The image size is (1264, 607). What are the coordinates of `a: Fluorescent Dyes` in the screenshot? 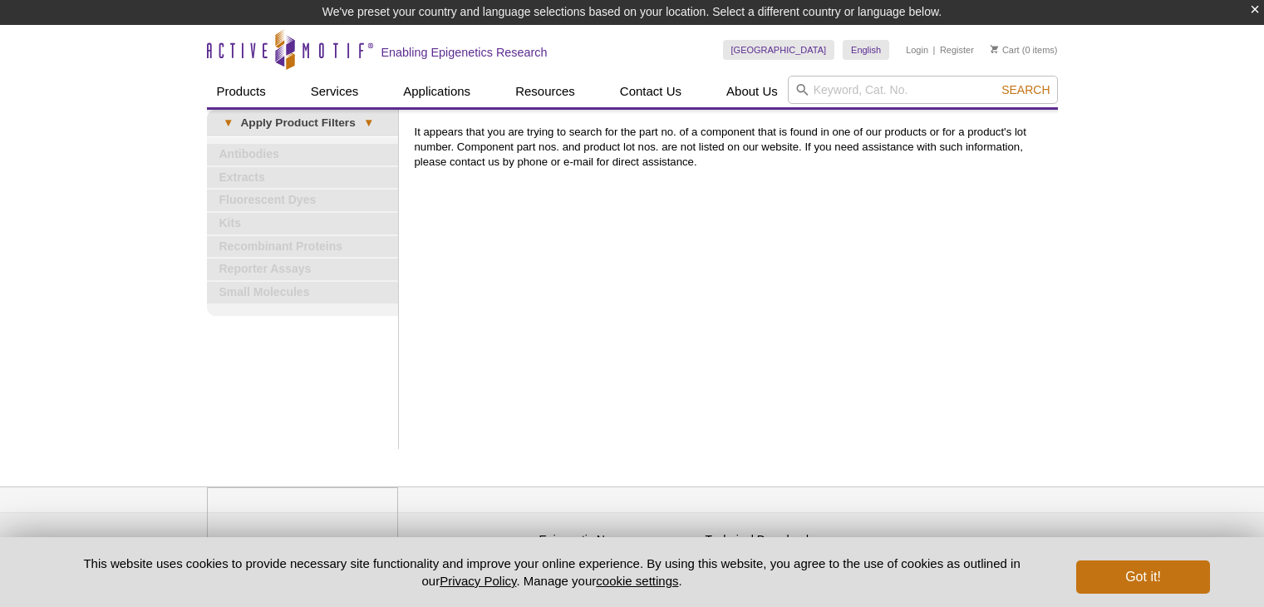 It's located at (303, 200).